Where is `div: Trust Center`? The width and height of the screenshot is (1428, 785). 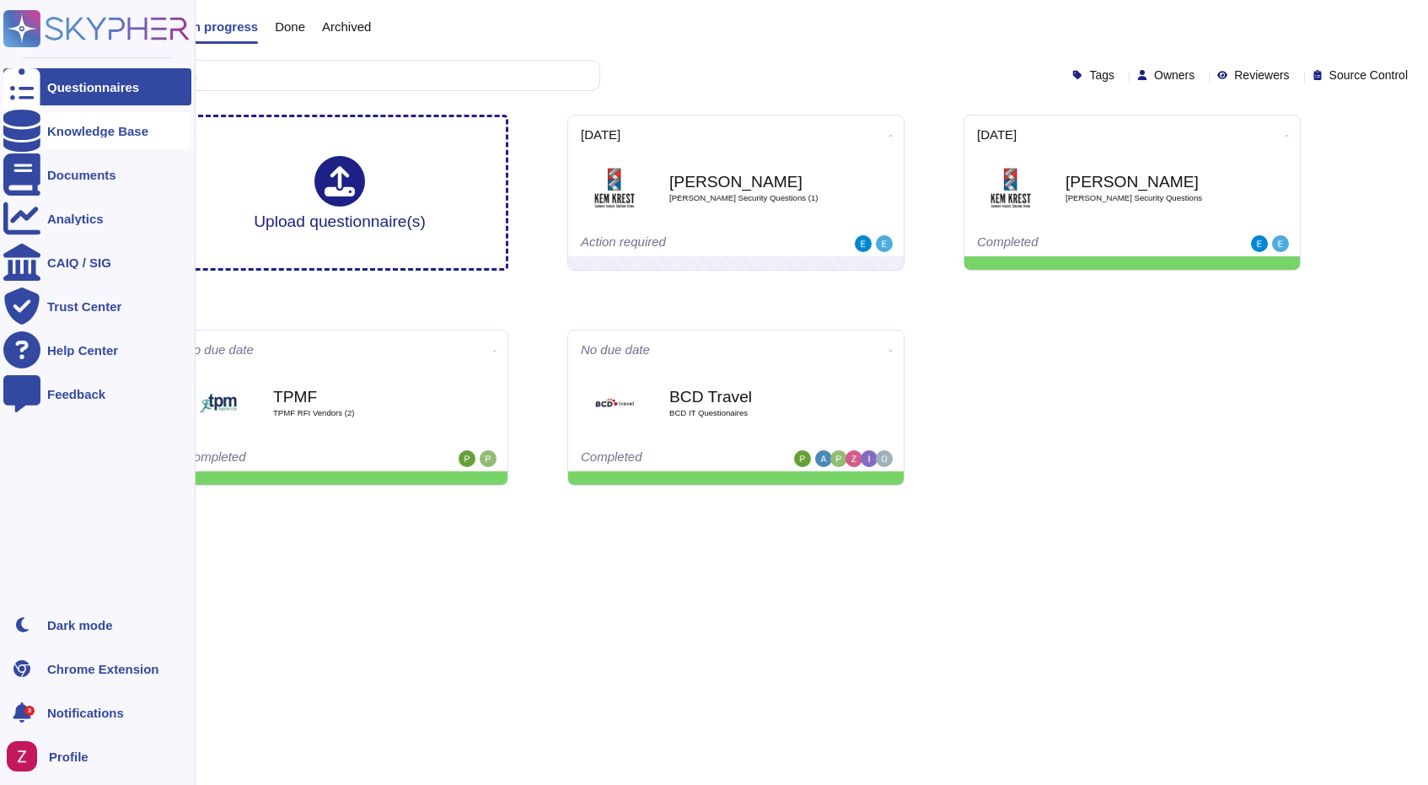 div: Trust Center is located at coordinates (84, 306).